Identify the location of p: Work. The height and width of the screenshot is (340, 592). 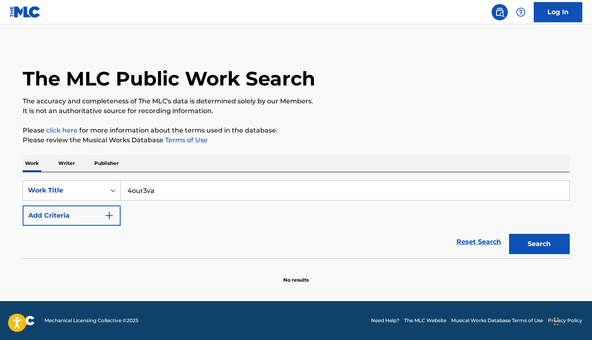
(32, 163).